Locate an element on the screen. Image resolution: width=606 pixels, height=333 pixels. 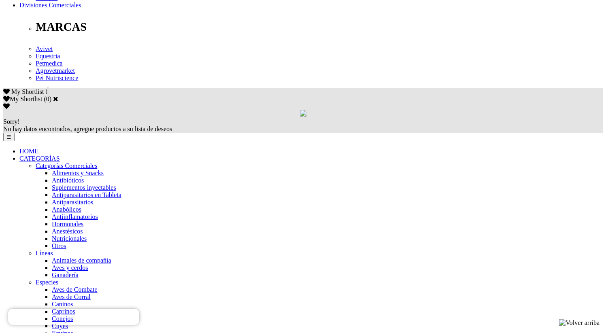
span: Anestésicos is located at coordinates (67, 231).